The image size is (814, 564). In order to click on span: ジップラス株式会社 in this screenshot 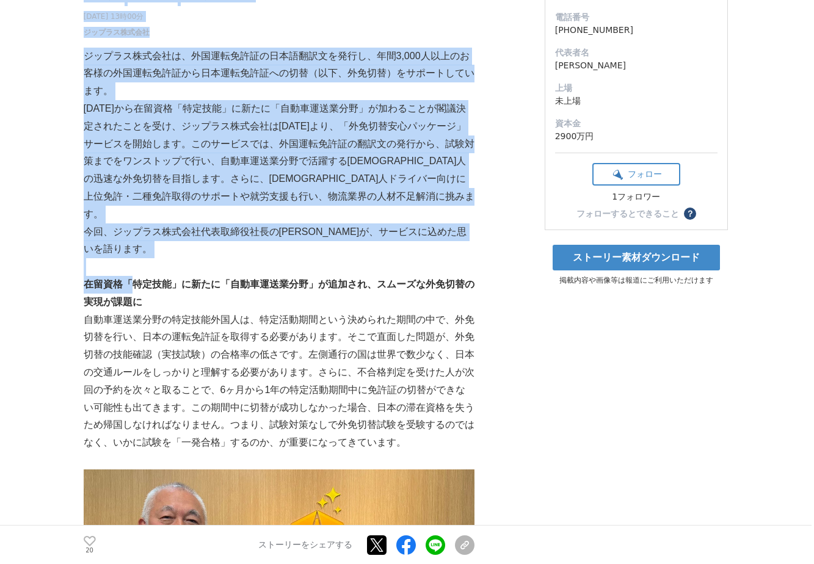, I will do `click(117, 32)`.